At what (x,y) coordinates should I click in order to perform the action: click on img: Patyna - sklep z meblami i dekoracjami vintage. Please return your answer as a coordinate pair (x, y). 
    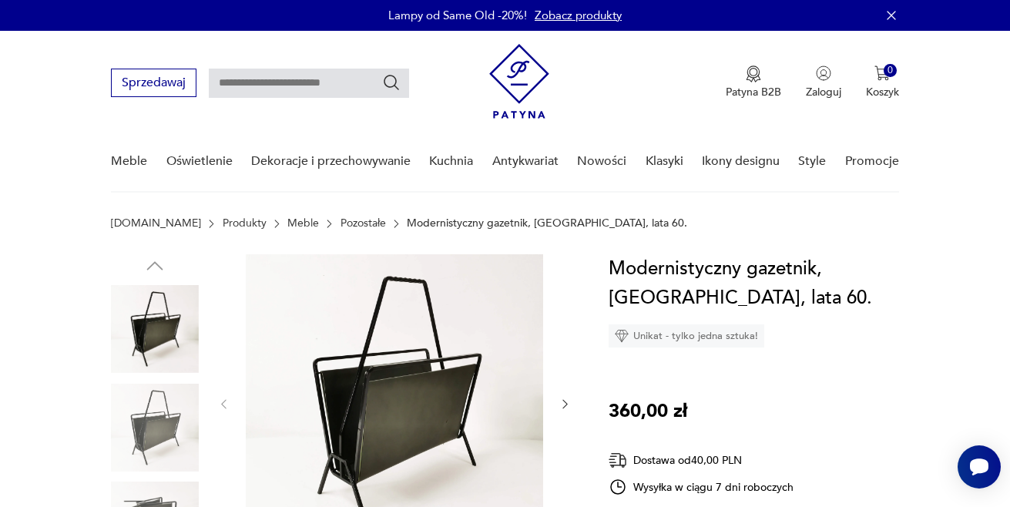
    Looking at the image, I should click on (519, 81).